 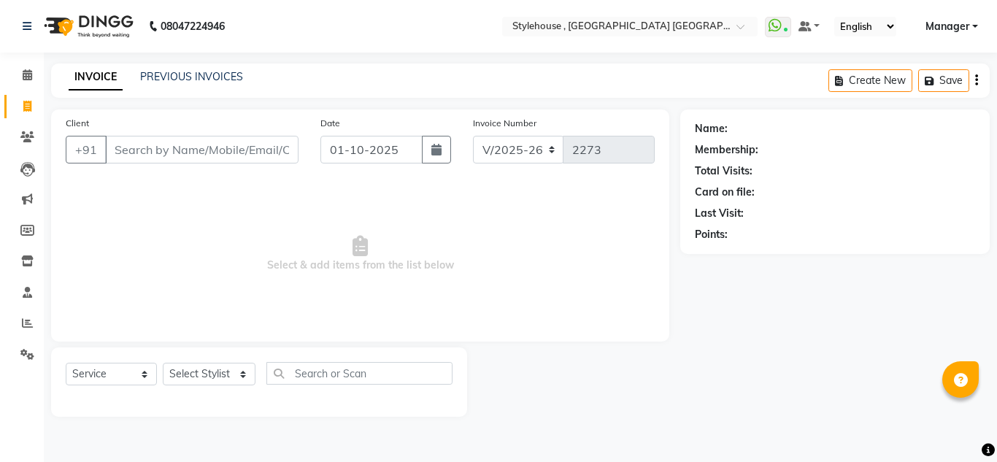 I want to click on span: Manager, so click(x=947, y=26).